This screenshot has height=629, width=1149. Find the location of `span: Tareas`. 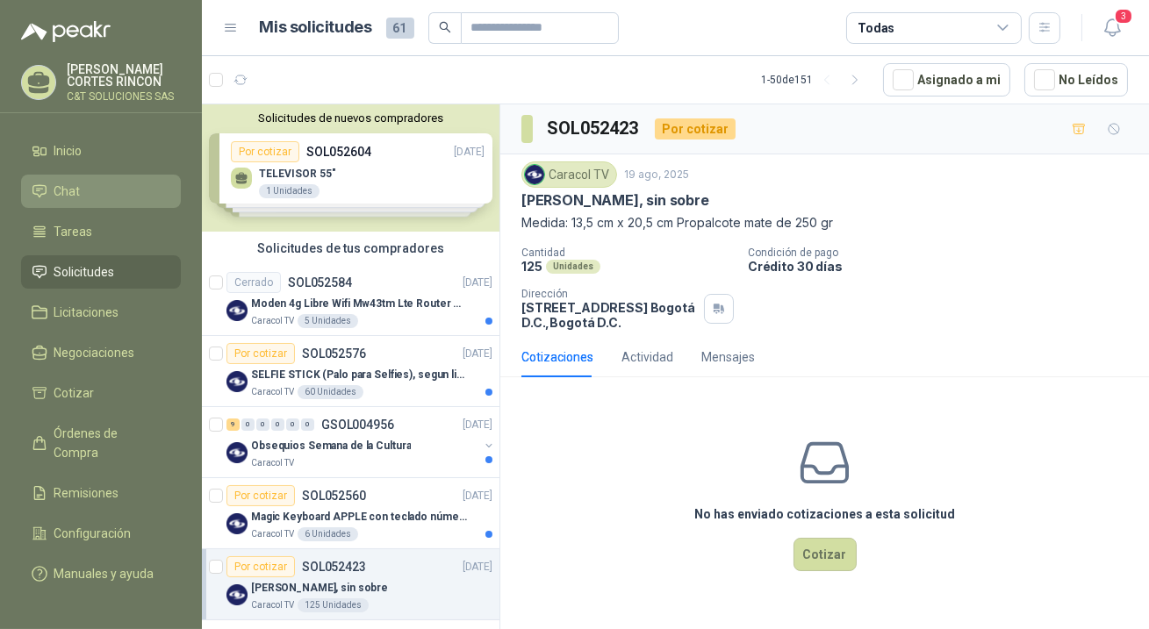

span: Tareas is located at coordinates (74, 232).